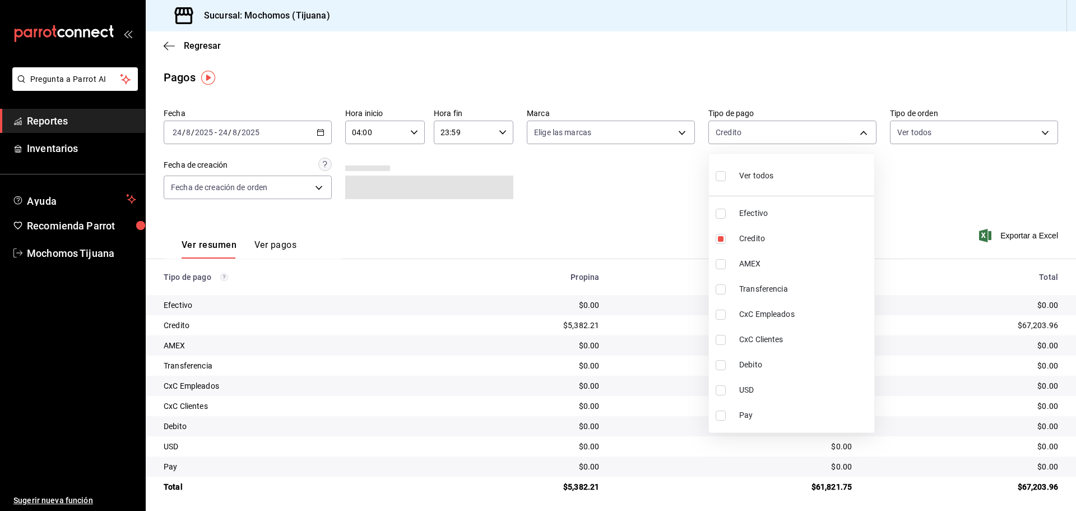 The height and width of the screenshot is (511, 1076). I want to click on img: Tooltip marker, so click(208, 77).